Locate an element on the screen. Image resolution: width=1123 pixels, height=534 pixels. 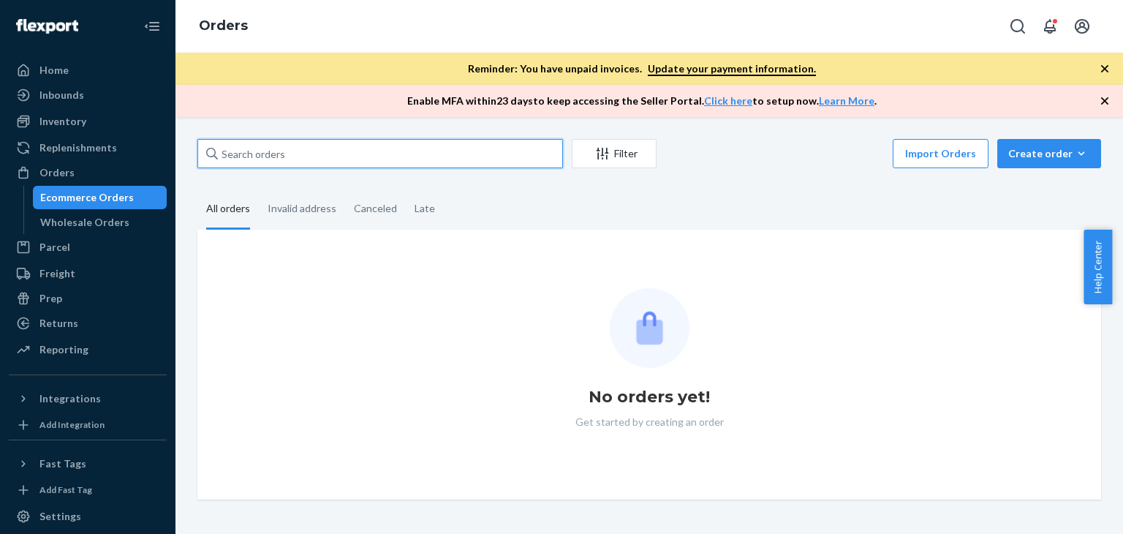
img: Flexport logo is located at coordinates (47, 26).